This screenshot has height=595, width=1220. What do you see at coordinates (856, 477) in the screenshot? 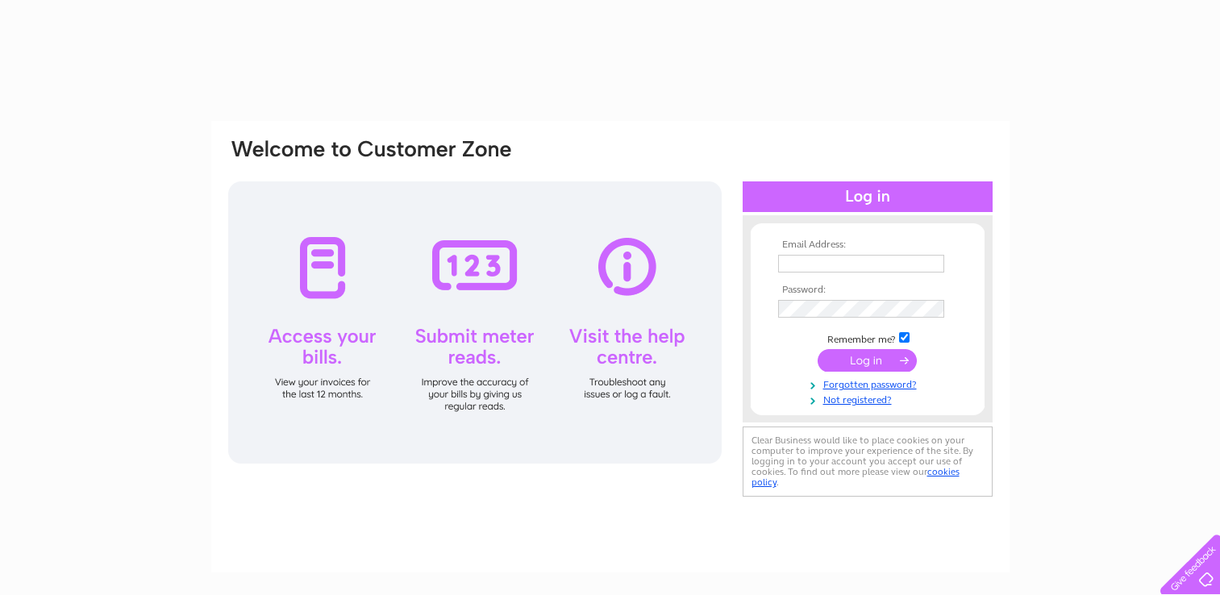
I see `a: cookies policy` at bounding box center [856, 477].